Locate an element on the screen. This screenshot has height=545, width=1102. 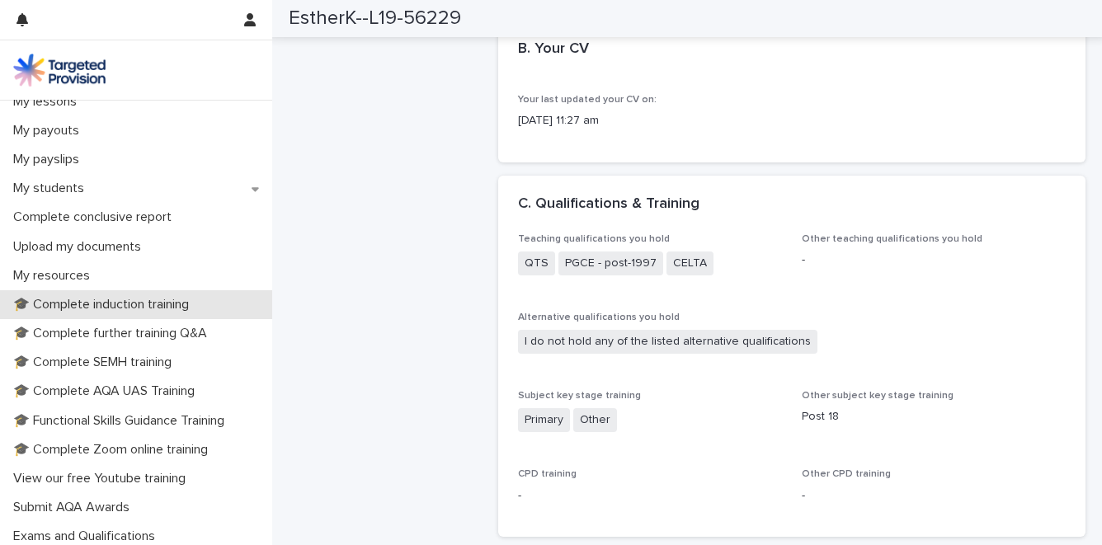
p: Upload my documents is located at coordinates (80, 247).